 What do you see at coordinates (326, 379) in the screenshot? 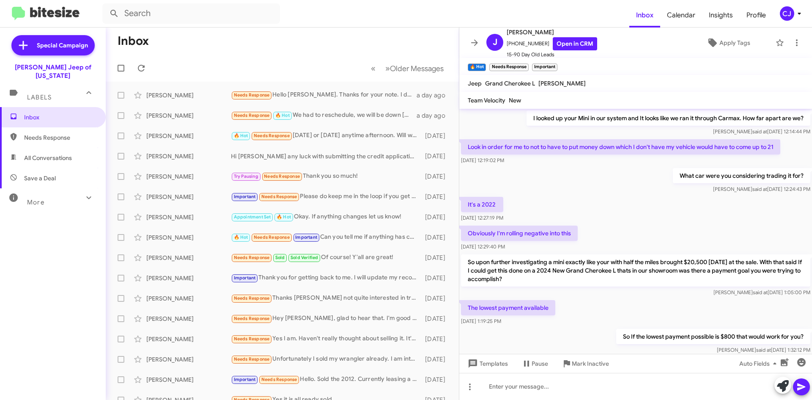
I see `div: Hello. Sold the 2012. Currently leasing a 2024 Jeep willy hybrid. Not my cup of tea. Would take m...` at bounding box center [326, 379].